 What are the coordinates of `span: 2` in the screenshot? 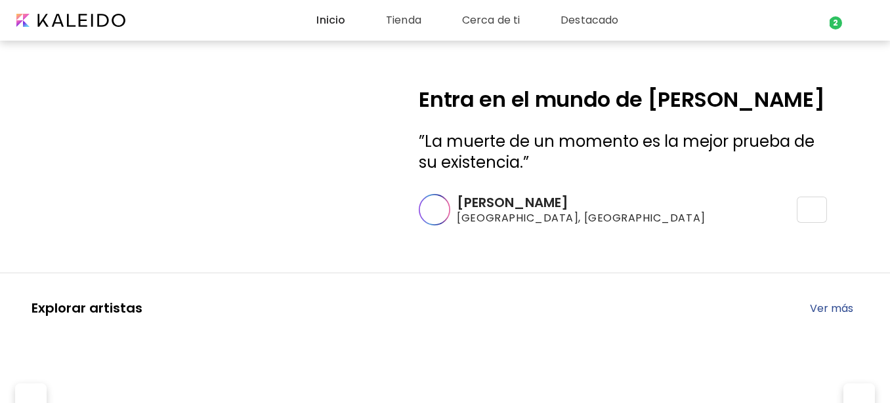 It's located at (835, 23).